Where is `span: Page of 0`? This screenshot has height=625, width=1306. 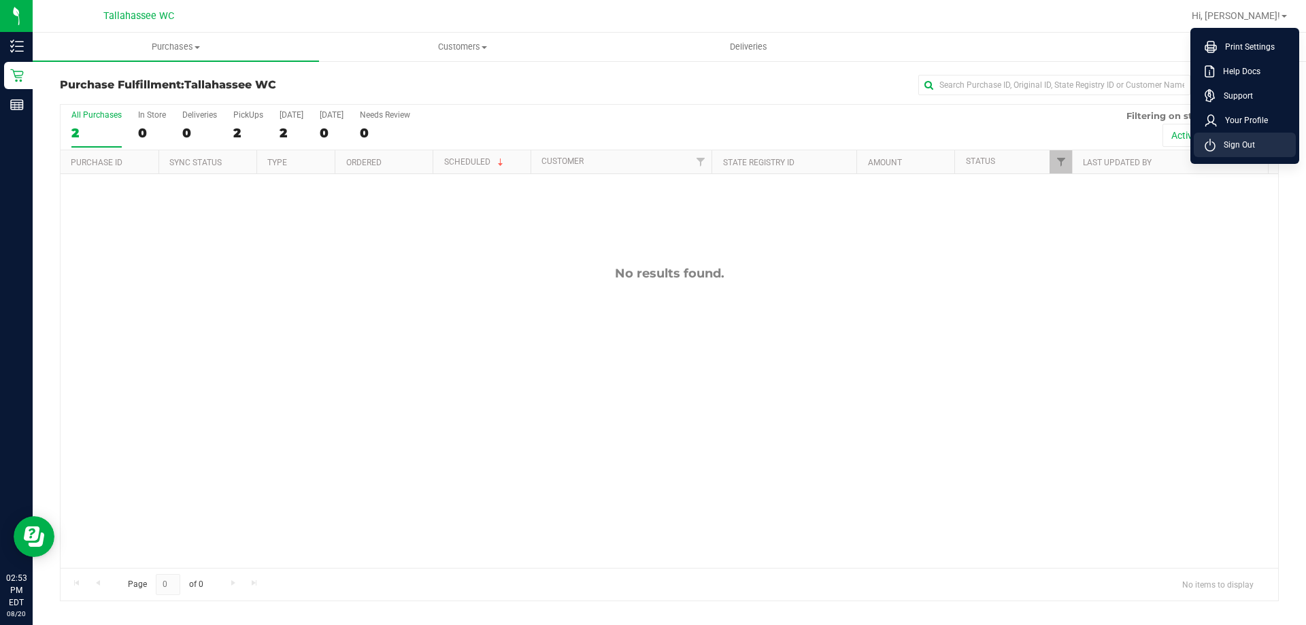
span: Page of 0 is located at coordinates (165, 584).